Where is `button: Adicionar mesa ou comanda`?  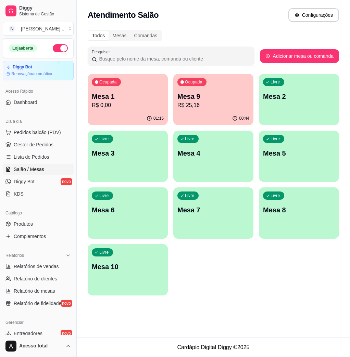 button: Adicionar mesa ou comanda is located at coordinates (299, 56).